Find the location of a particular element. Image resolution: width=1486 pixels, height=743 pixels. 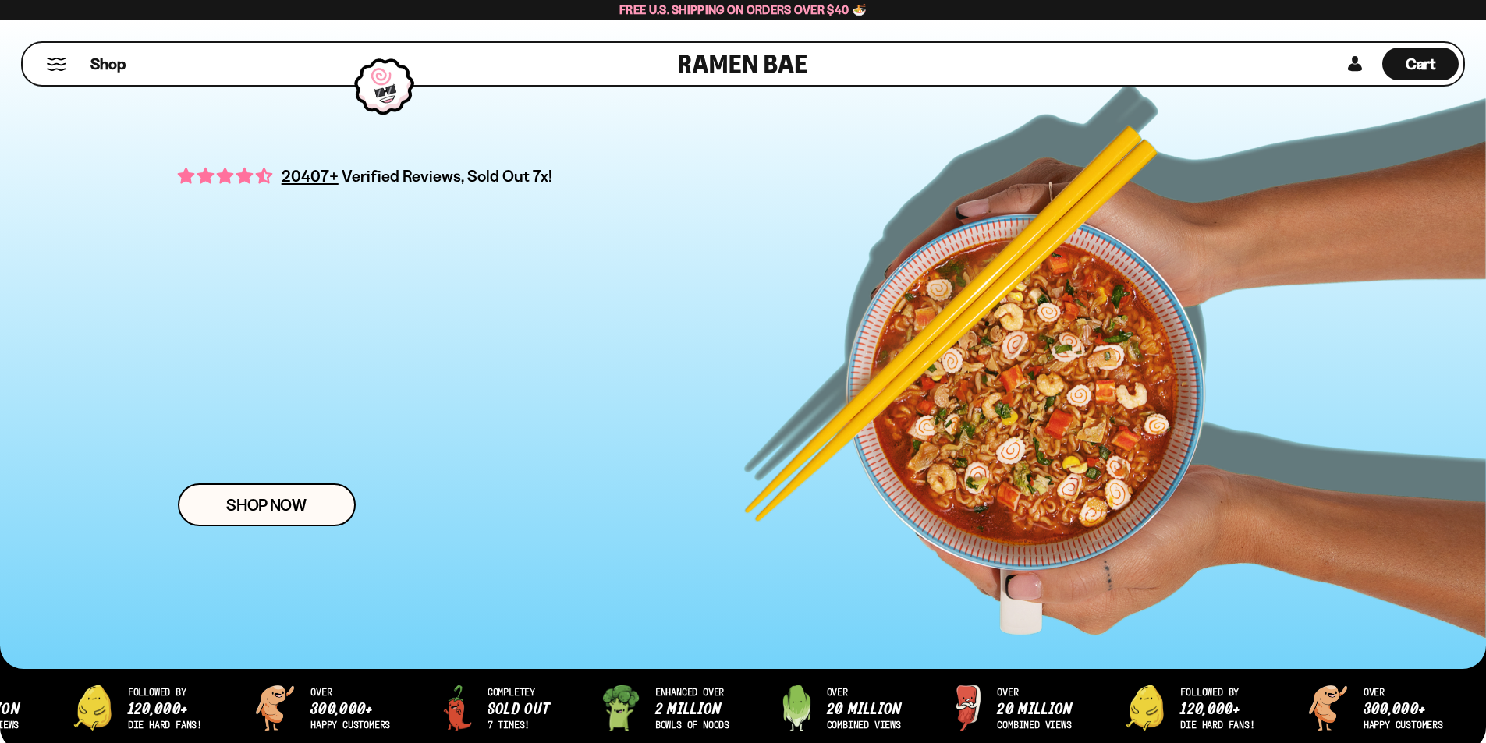

span: Verified Reviews, Sold Out 7x! is located at coordinates (447, 175).